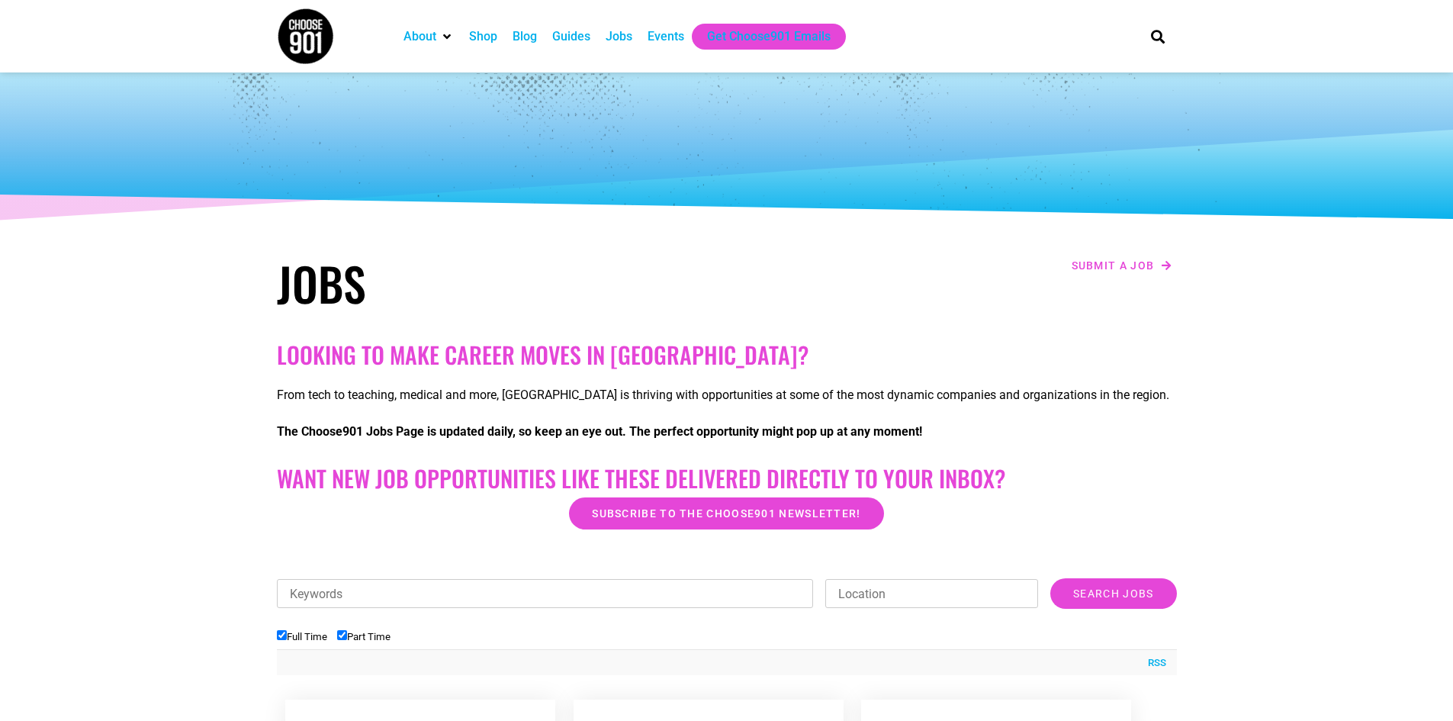 This screenshot has height=721, width=1453. I want to click on a: Get Choose901 Emails, so click(769, 37).